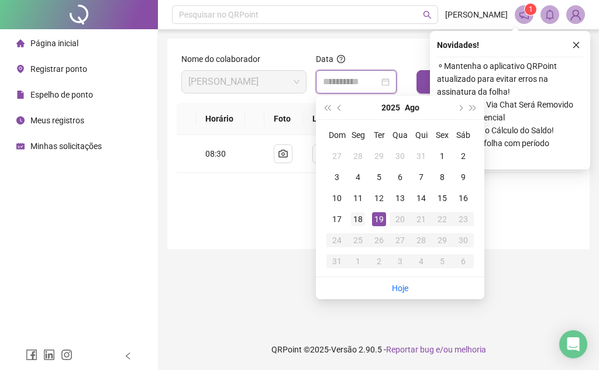 The image size is (599, 370). I want to click on td: 2025-09-06, so click(463, 261).